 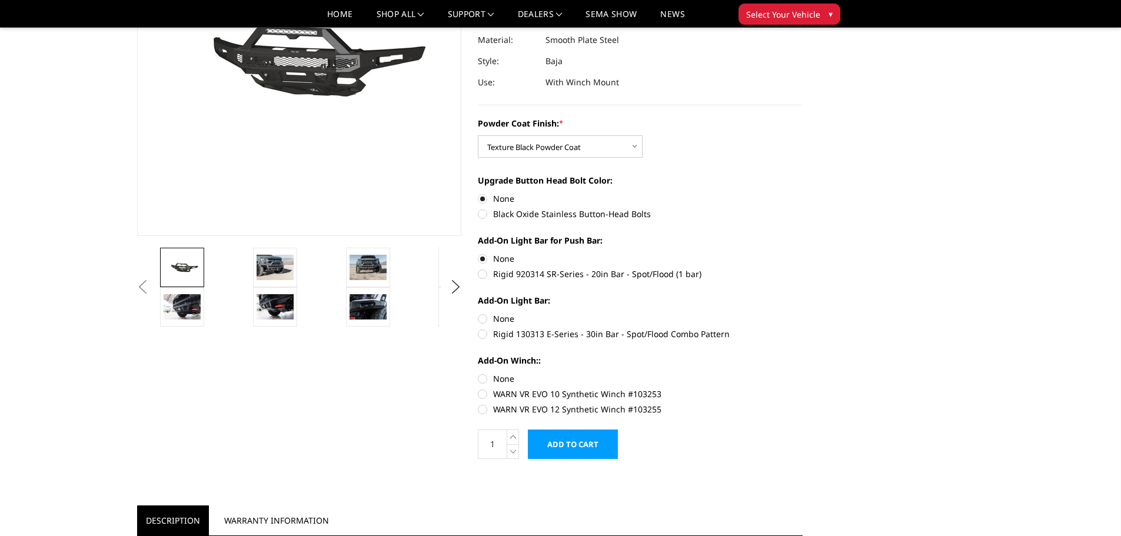 What do you see at coordinates (573, 444) in the screenshot?
I see `input: Add to Cart` at bounding box center [573, 444].